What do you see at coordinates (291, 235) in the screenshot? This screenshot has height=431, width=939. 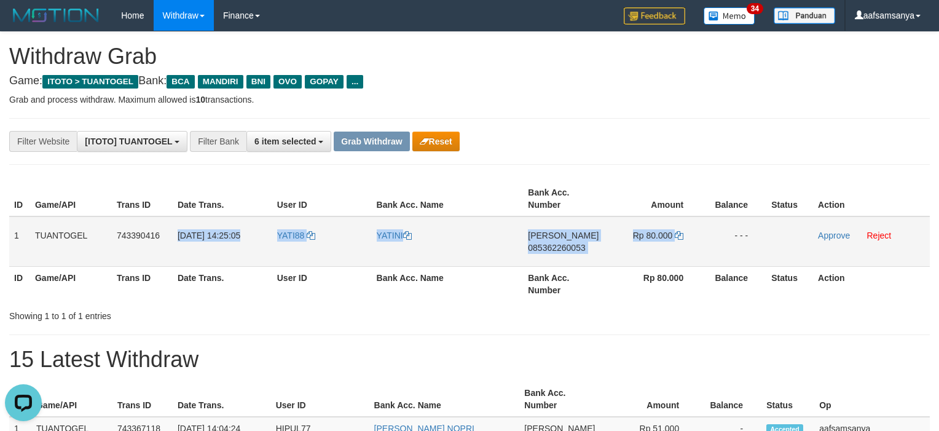 I see `span: YATI88` at bounding box center [291, 235].